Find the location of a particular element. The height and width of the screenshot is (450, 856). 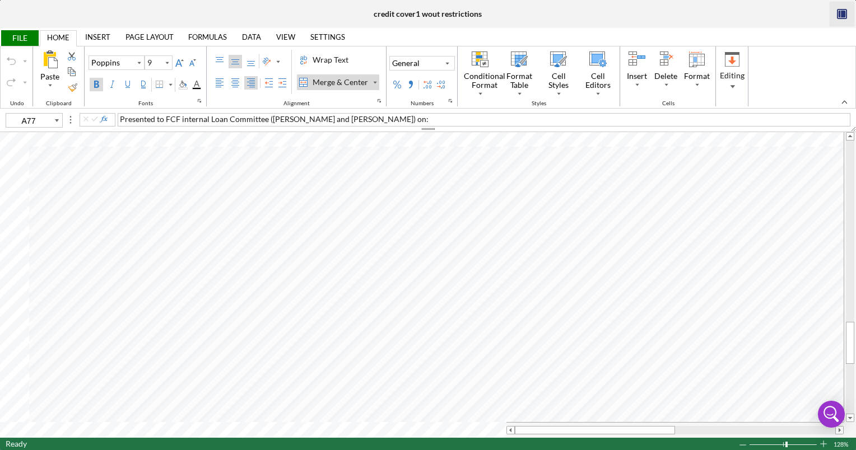

button: Format is located at coordinates (697, 71).